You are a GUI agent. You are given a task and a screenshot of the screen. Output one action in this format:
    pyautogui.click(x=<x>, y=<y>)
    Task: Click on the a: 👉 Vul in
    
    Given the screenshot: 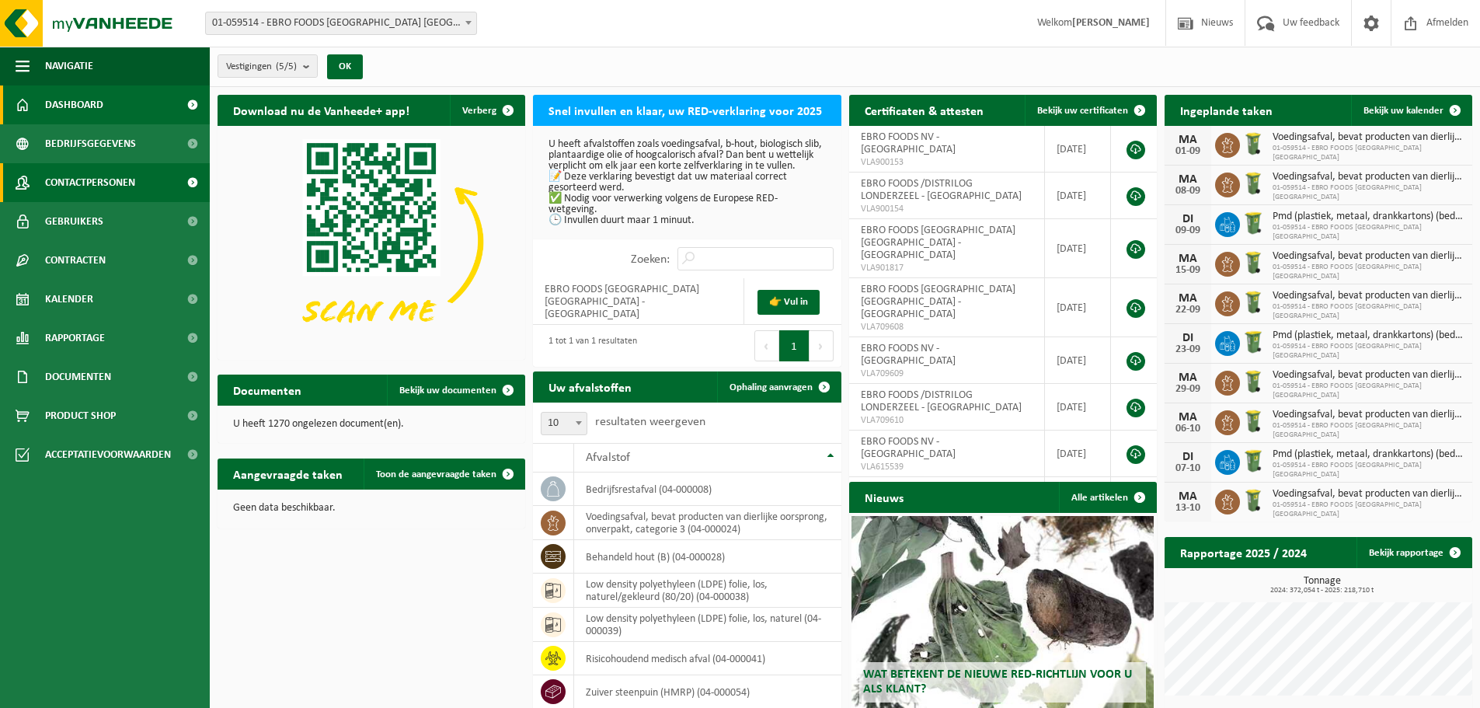 What is the action you would take?
    pyautogui.click(x=789, y=302)
    